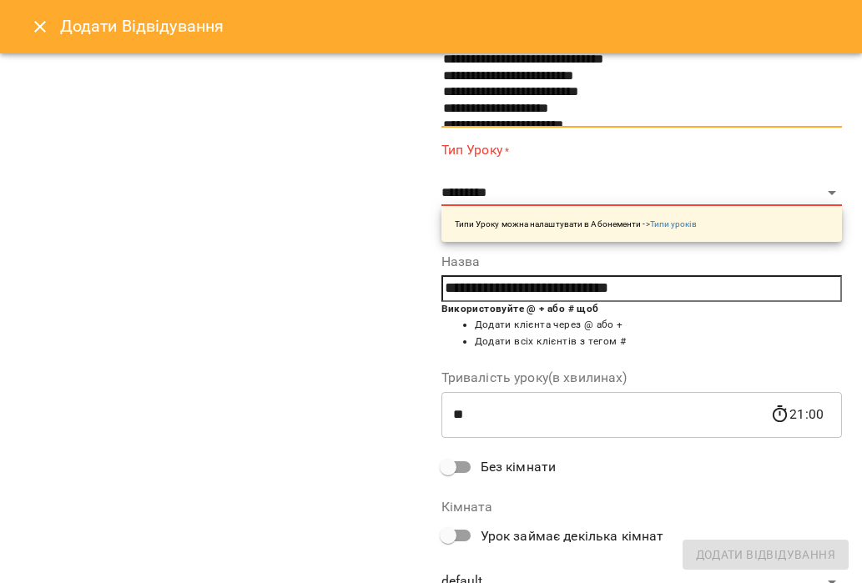 This screenshot has height=583, width=862. What do you see at coordinates (641, 150) in the screenshot?
I see `label: Тип Уроку` at bounding box center [641, 150].